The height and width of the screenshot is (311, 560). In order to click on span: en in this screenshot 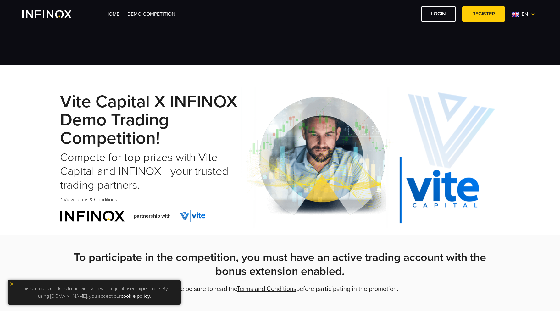, I will do `click(524, 14)`.